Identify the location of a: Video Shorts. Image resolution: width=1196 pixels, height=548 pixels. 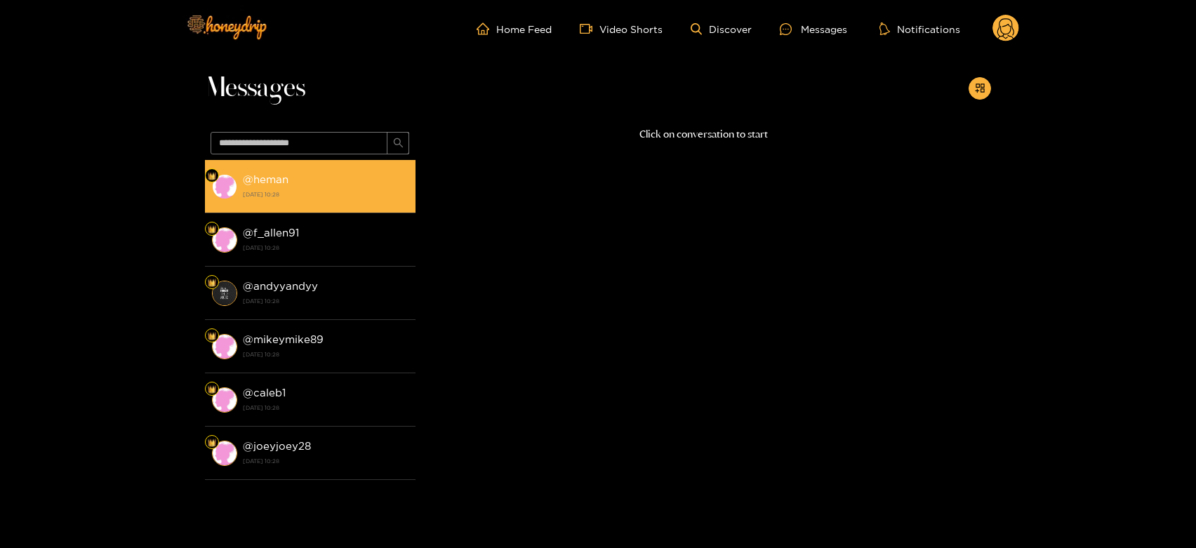
(621, 29).